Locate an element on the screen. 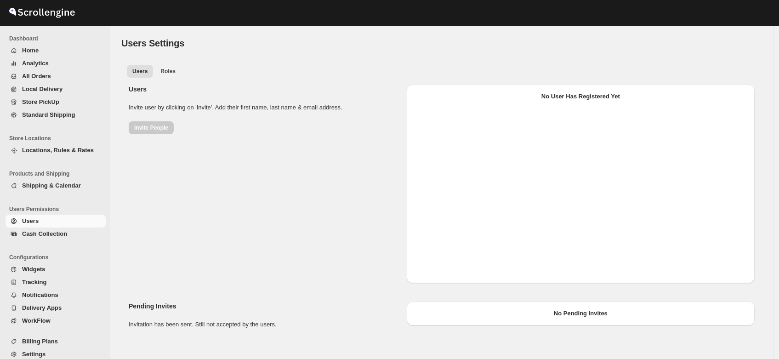 This screenshot has height=359, width=779. span: Standard Shipping is located at coordinates (49, 114).